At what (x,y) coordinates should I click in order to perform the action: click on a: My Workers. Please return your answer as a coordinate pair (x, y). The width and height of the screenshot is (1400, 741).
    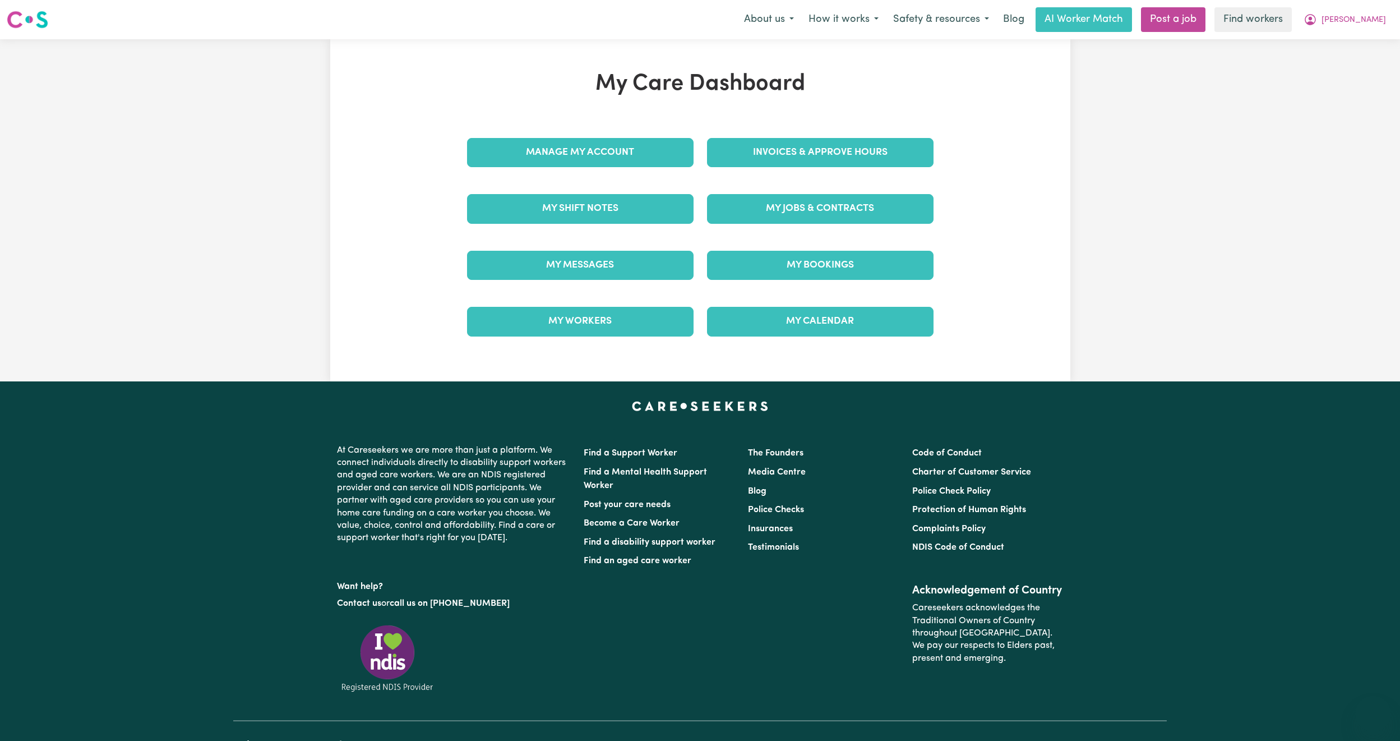
    Looking at the image, I should click on (580, 321).